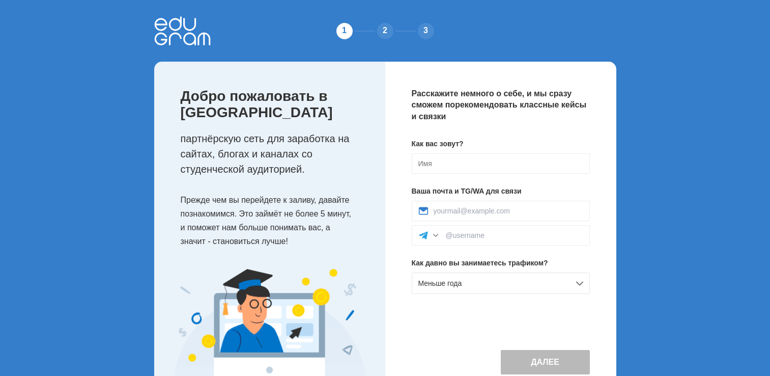 This screenshot has height=376, width=770. What do you see at coordinates (273, 220) in the screenshot?
I see `p: Прежде чем вы перейдете к заливу, давайте познакомимся. Это займёт не более 5 минут, и поможет на...` at bounding box center [273, 220].